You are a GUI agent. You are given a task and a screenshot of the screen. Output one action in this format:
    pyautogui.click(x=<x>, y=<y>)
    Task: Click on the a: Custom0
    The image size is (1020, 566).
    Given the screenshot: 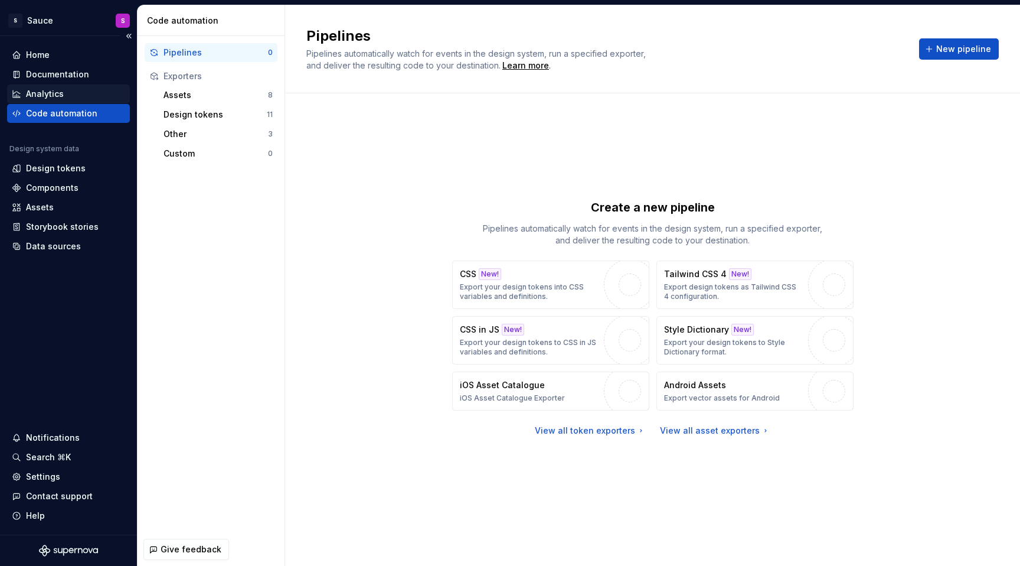 What is the action you would take?
    pyautogui.click(x=218, y=153)
    